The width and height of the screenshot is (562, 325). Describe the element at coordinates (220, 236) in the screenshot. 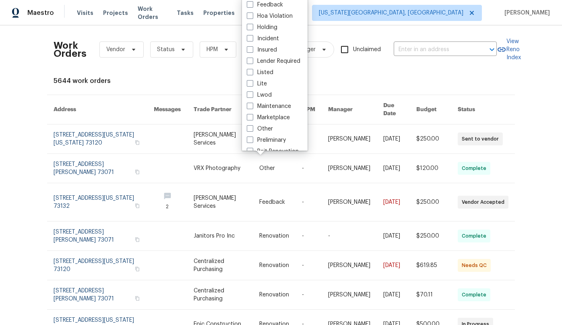

I see `td: Janitors Pro Inc` at that location.